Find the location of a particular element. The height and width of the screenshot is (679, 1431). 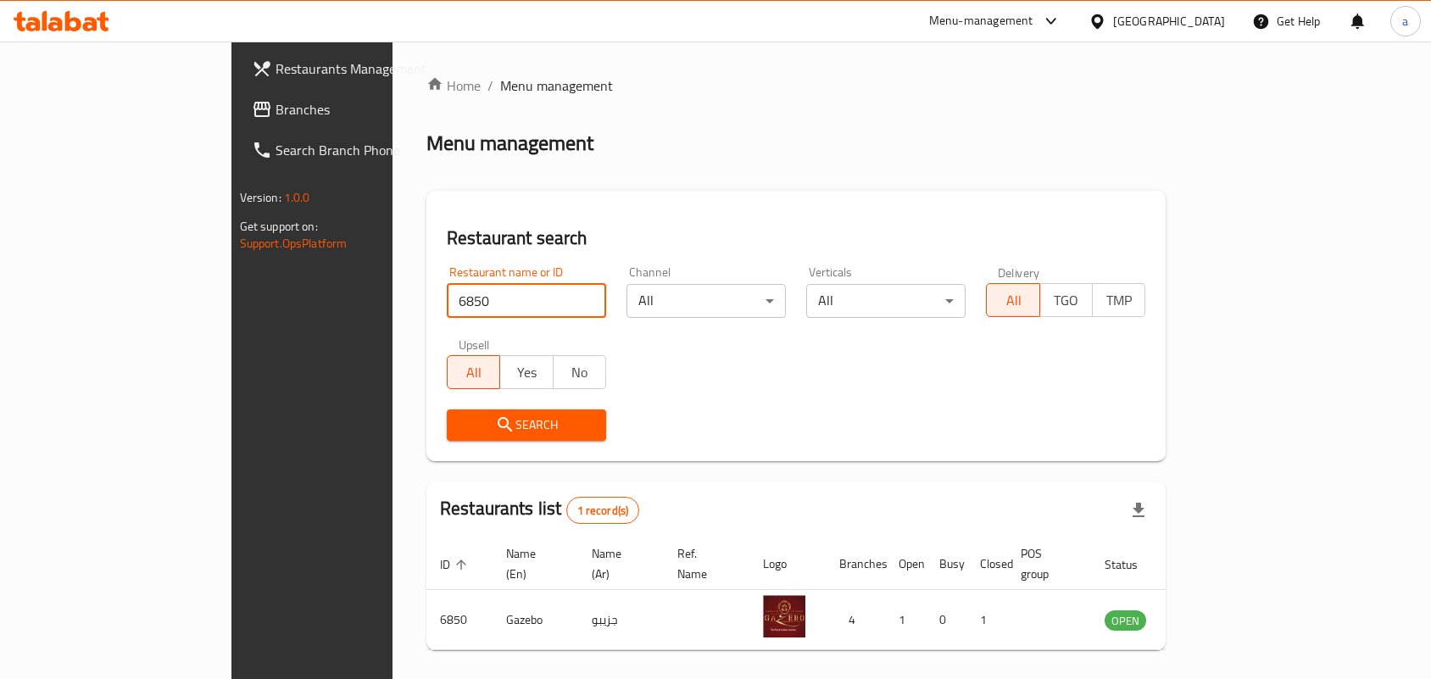

input: Search for restaurant name or ID.. is located at coordinates (526, 301).